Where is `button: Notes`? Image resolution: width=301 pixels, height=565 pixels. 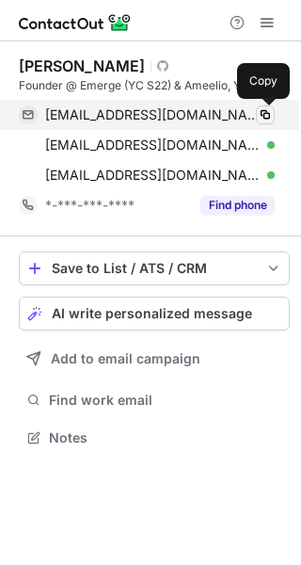
button: Notes is located at coordinates (154, 438).